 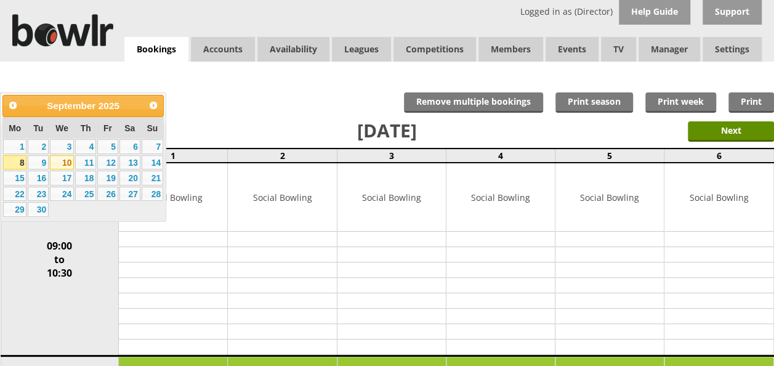 What do you see at coordinates (38, 147) in the screenshot?
I see `a: 2` at bounding box center [38, 147].